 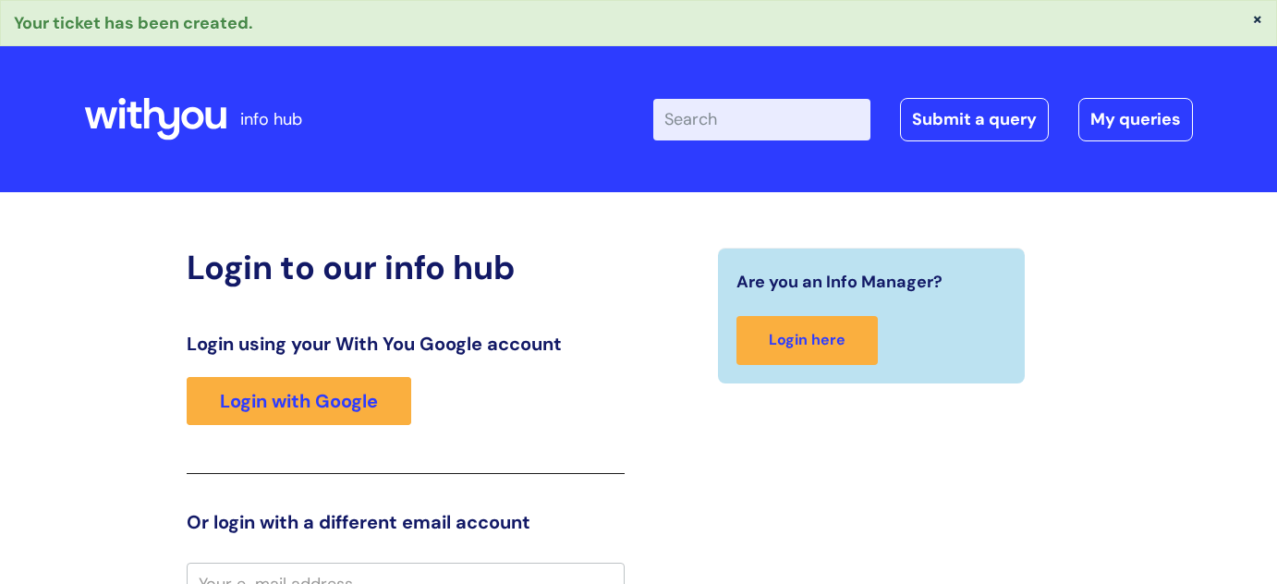 I want to click on input: Search, so click(x=761, y=119).